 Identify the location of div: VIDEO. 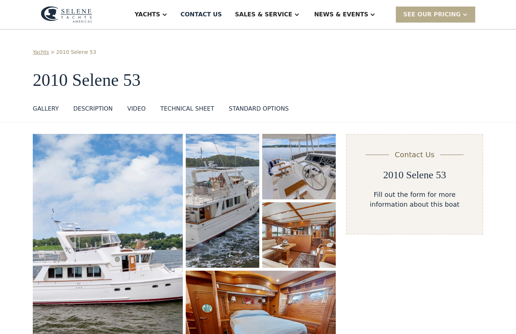
(136, 109).